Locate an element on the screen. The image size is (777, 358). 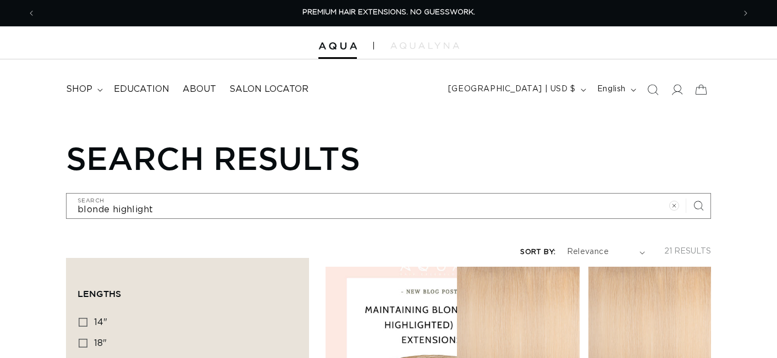
span: English is located at coordinates (612, 89).